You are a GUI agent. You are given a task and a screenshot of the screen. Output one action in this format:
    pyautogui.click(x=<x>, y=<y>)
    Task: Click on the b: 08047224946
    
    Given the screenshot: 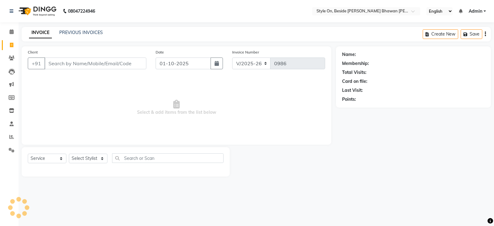 What is the action you would take?
    pyautogui.click(x=81, y=11)
    